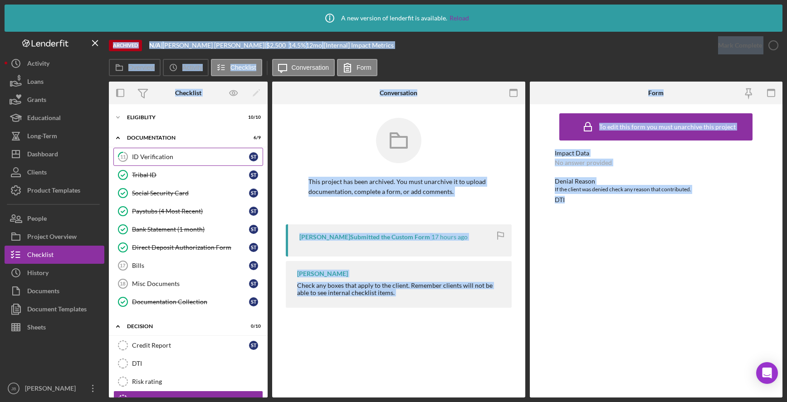 This screenshot has height=402, width=787. Describe the element at coordinates (358, 45) in the screenshot. I see `div: | [Internal] Impact Metrics` at that location.